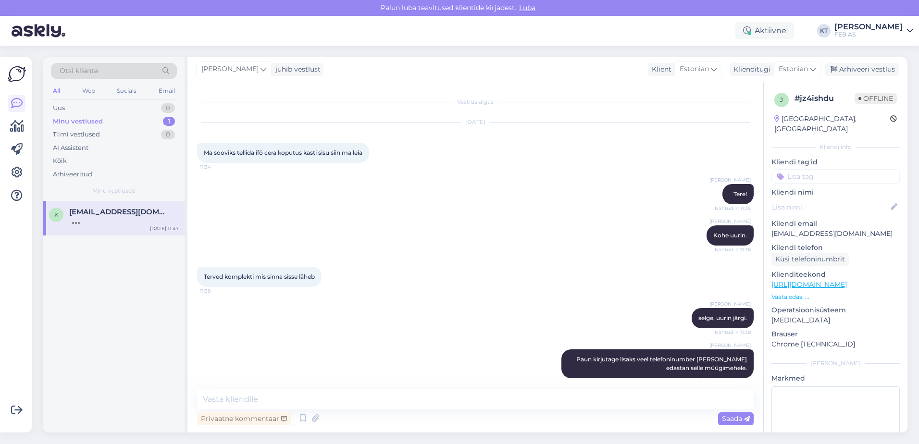  Describe the element at coordinates (723, 318) in the screenshot. I see `span: selge, uurin järgi.` at that location.